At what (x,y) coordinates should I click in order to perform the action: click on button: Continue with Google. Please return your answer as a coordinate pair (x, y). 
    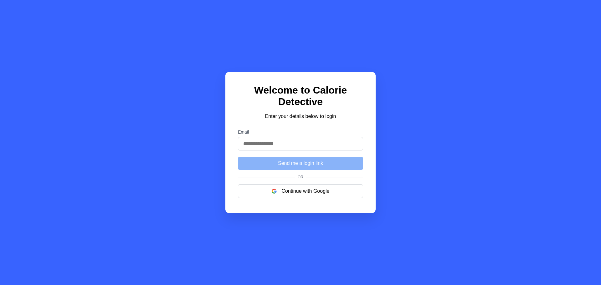
    Looking at the image, I should click on (301, 191).